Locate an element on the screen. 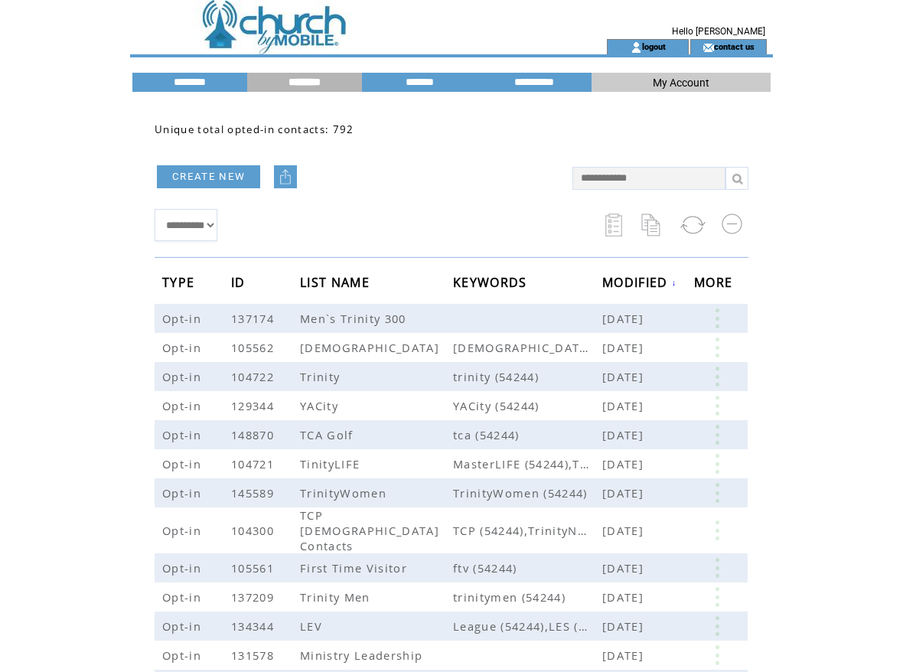  span: TinityLIFE is located at coordinates (331, 464).